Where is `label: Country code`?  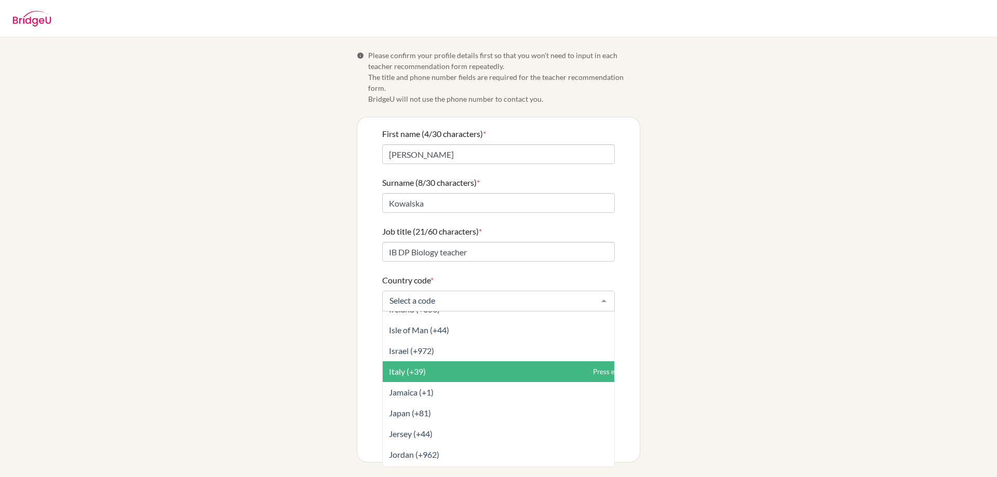
label: Country code is located at coordinates (408, 280).